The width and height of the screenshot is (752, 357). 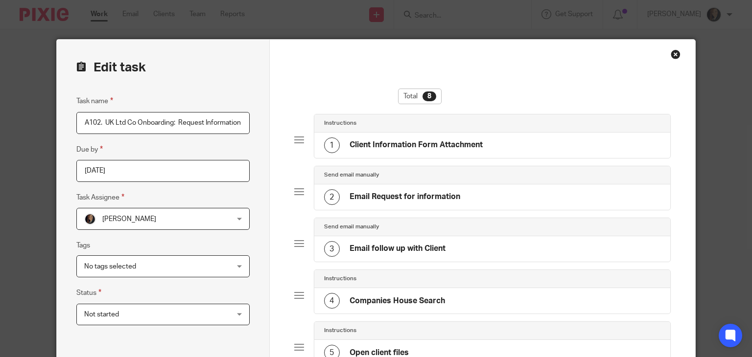 I want to click on label: Tags, so click(x=83, y=246).